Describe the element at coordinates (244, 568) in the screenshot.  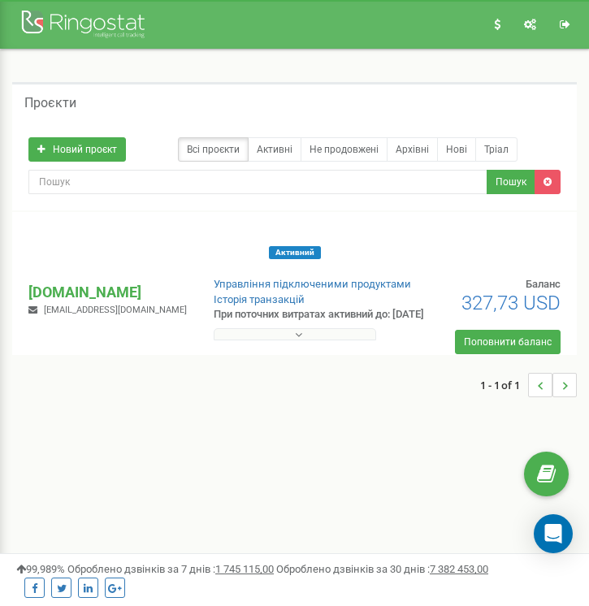
I see `u: 1 745 115,00` at that location.